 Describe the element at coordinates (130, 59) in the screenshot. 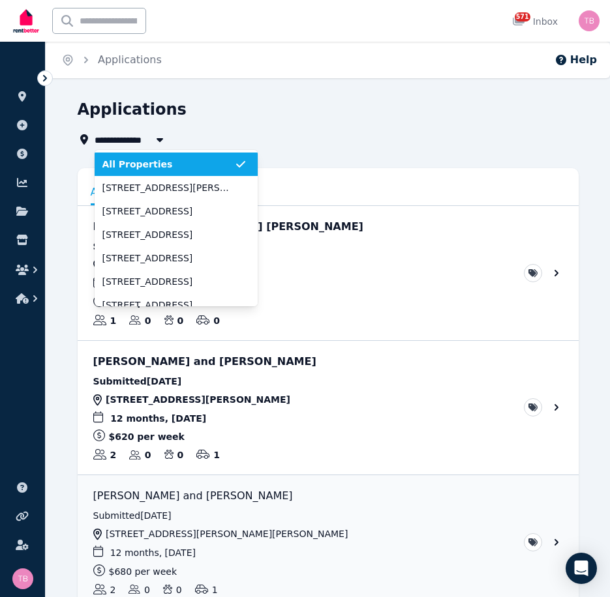

I see `a: Applications` at that location.